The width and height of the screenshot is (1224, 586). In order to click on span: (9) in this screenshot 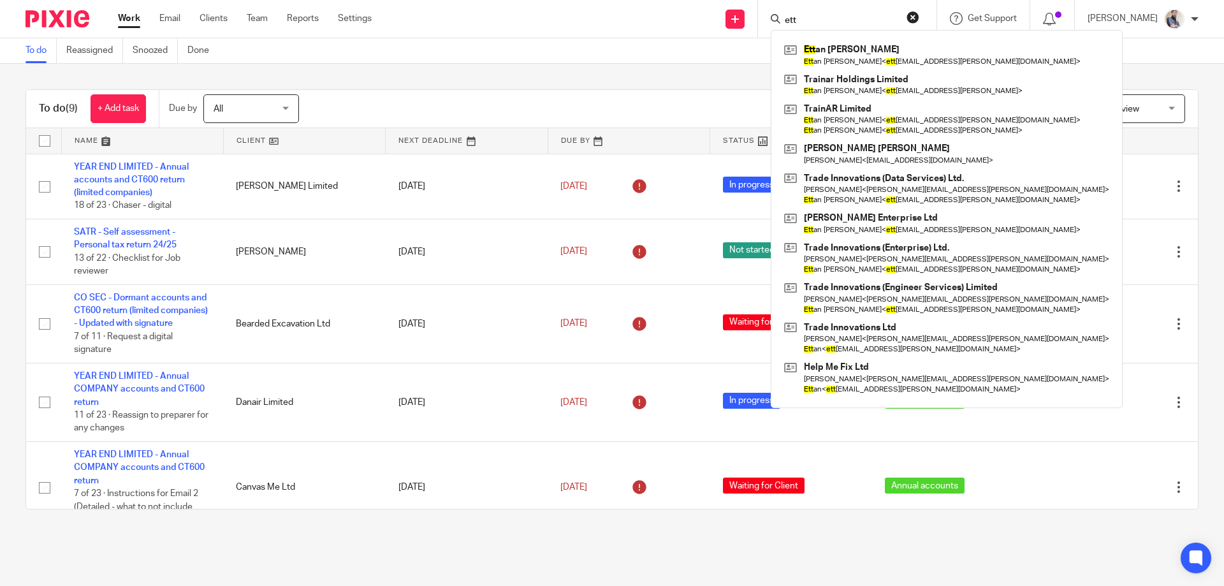, I will do `click(71, 108)`.